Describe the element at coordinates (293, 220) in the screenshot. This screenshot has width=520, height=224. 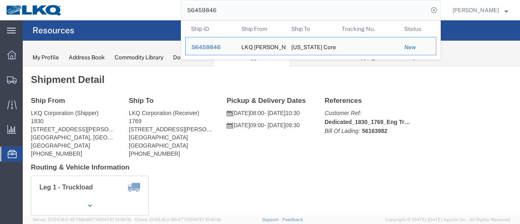
I see `a: Feedback` at that location.